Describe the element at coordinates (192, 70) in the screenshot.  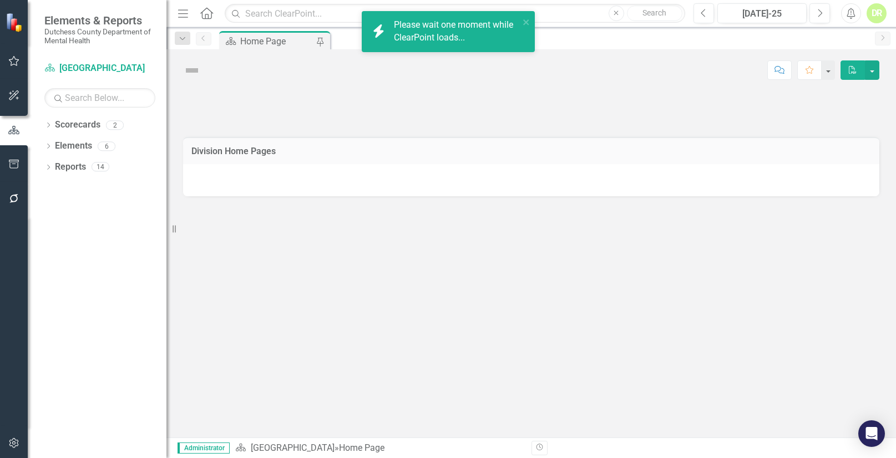
I see `img: Not Defined` at that location.